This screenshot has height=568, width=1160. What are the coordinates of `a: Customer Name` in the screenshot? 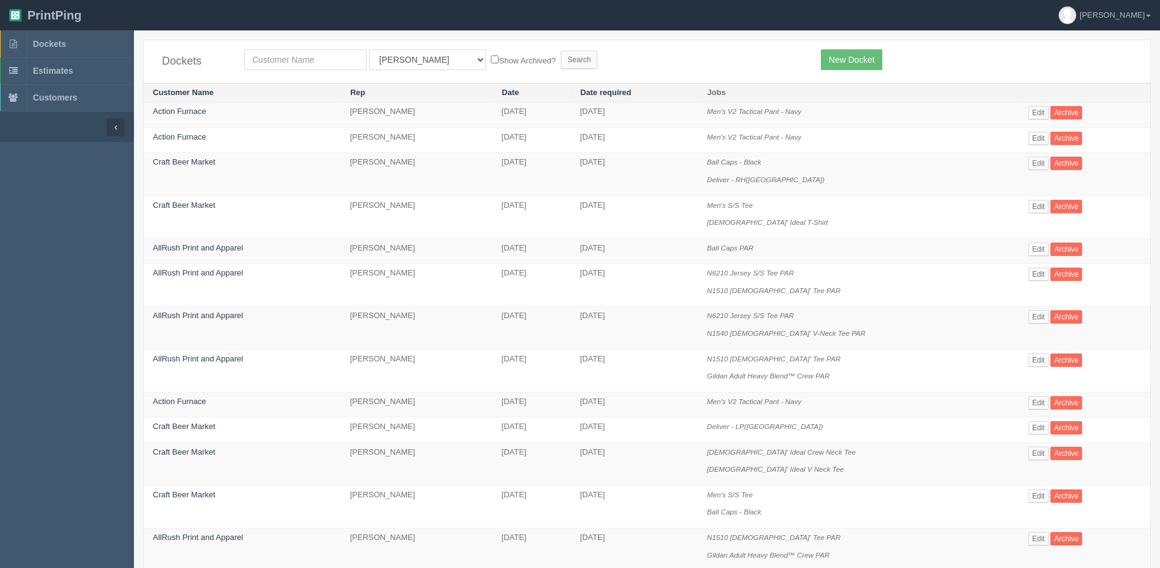 It's located at (183, 92).